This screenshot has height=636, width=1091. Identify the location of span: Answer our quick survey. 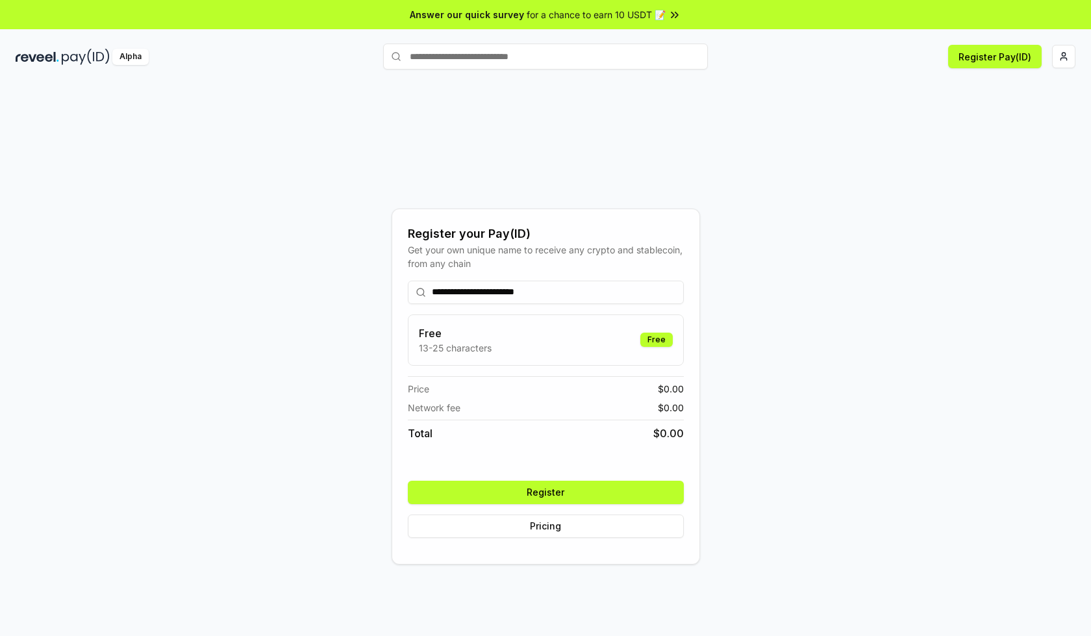
(467, 14).